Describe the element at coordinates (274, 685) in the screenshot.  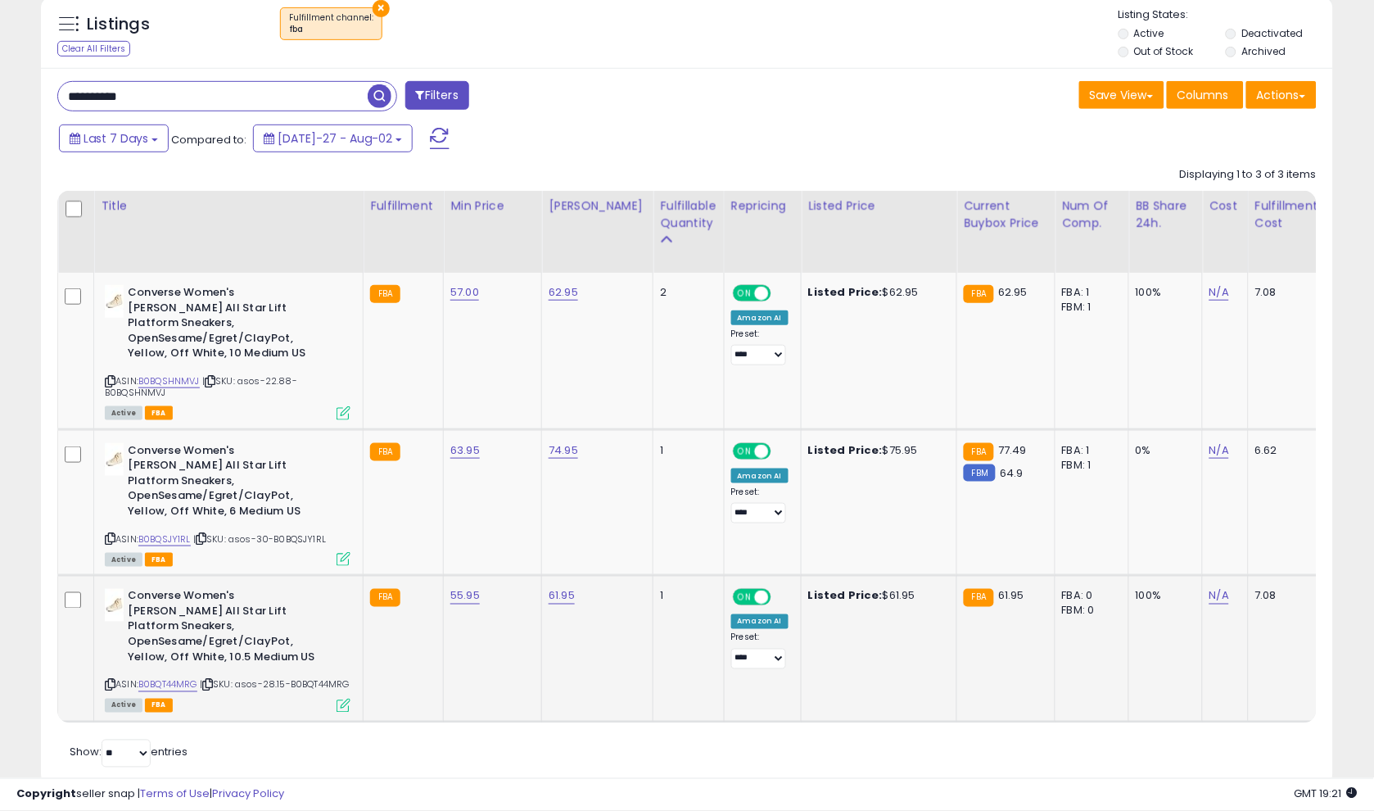
I see `span: | SKU: asos-28.15-B0BQT44MRG` at that location.